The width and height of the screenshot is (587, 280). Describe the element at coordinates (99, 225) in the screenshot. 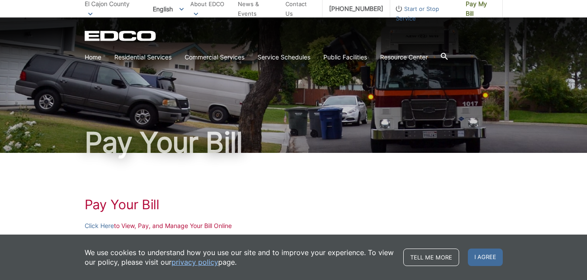

I see `a: Click Here` at that location.